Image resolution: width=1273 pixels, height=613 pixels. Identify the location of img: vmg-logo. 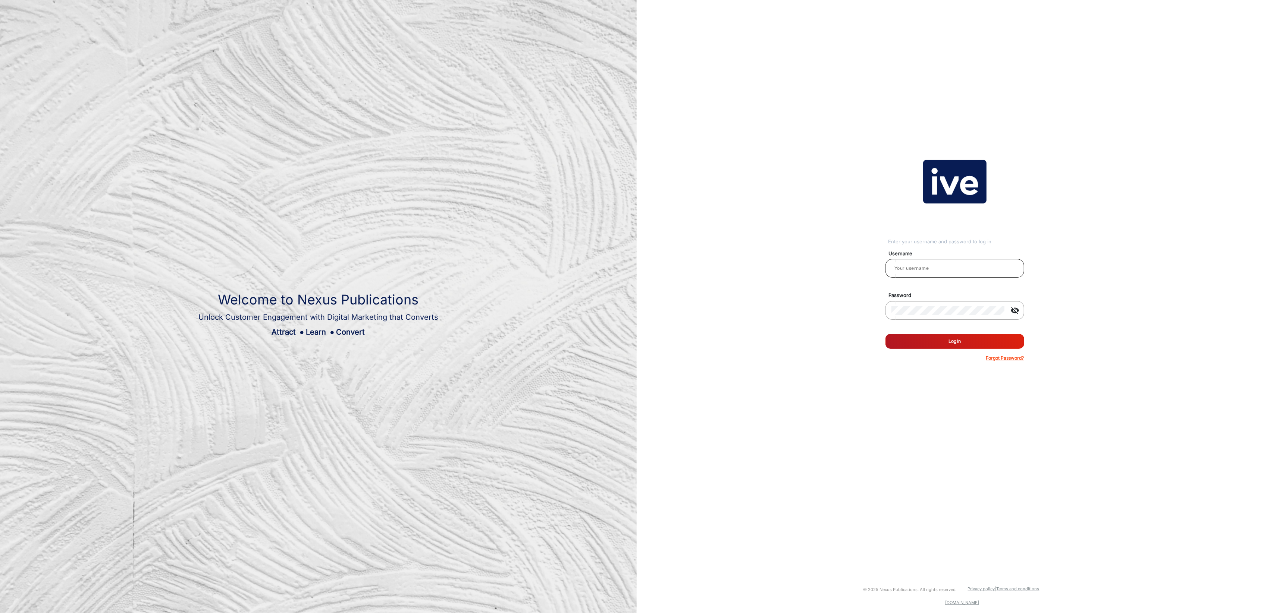
(955, 182).